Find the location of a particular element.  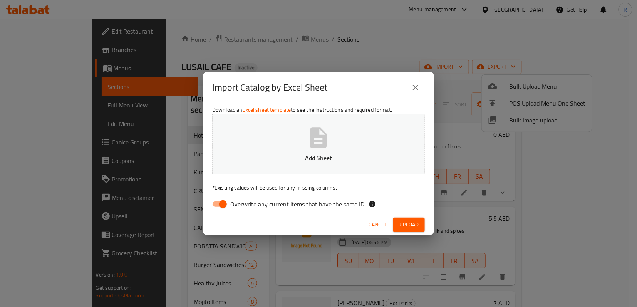

span: Cancel is located at coordinates (378, 224).